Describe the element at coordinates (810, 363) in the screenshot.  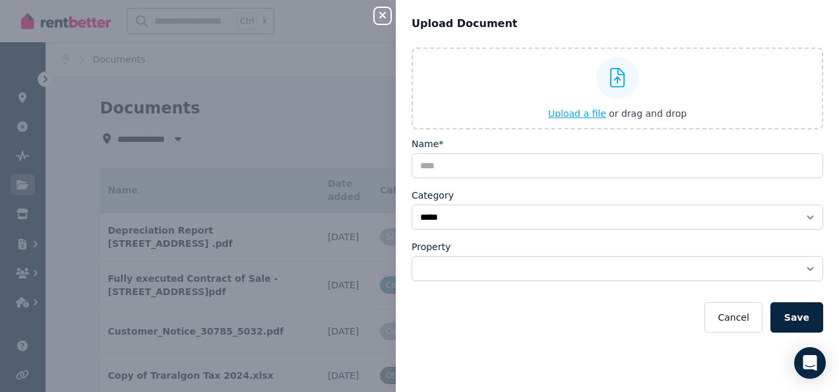
I see `div: Open Intercom Messenger` at that location.